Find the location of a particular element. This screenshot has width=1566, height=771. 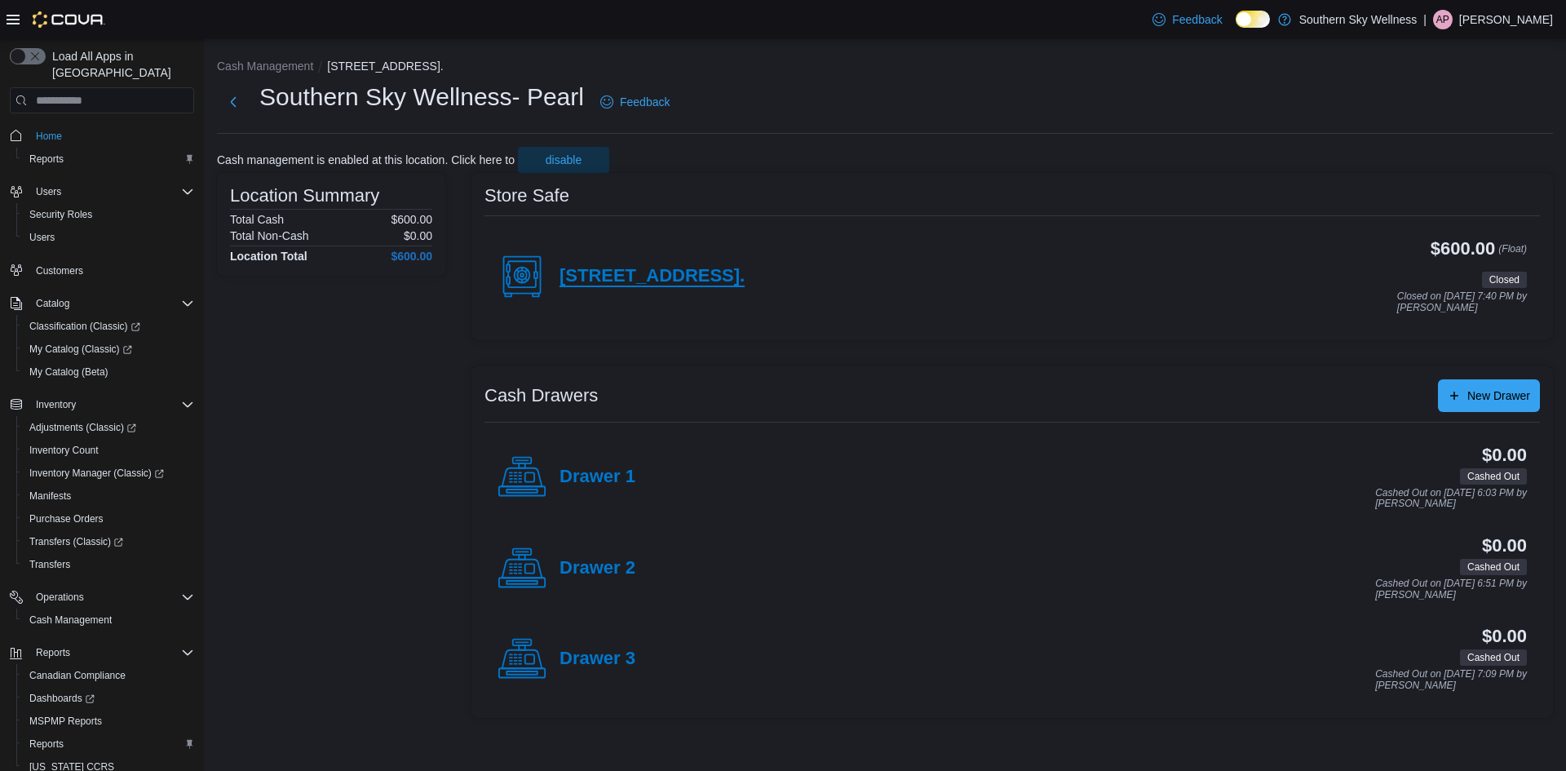

span: New Drawer is located at coordinates (1498, 395).